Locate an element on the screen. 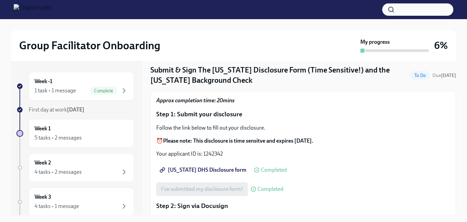 The height and width of the screenshot is (222, 467). span: August 27th, 2025 10:00 is located at coordinates (444, 75).